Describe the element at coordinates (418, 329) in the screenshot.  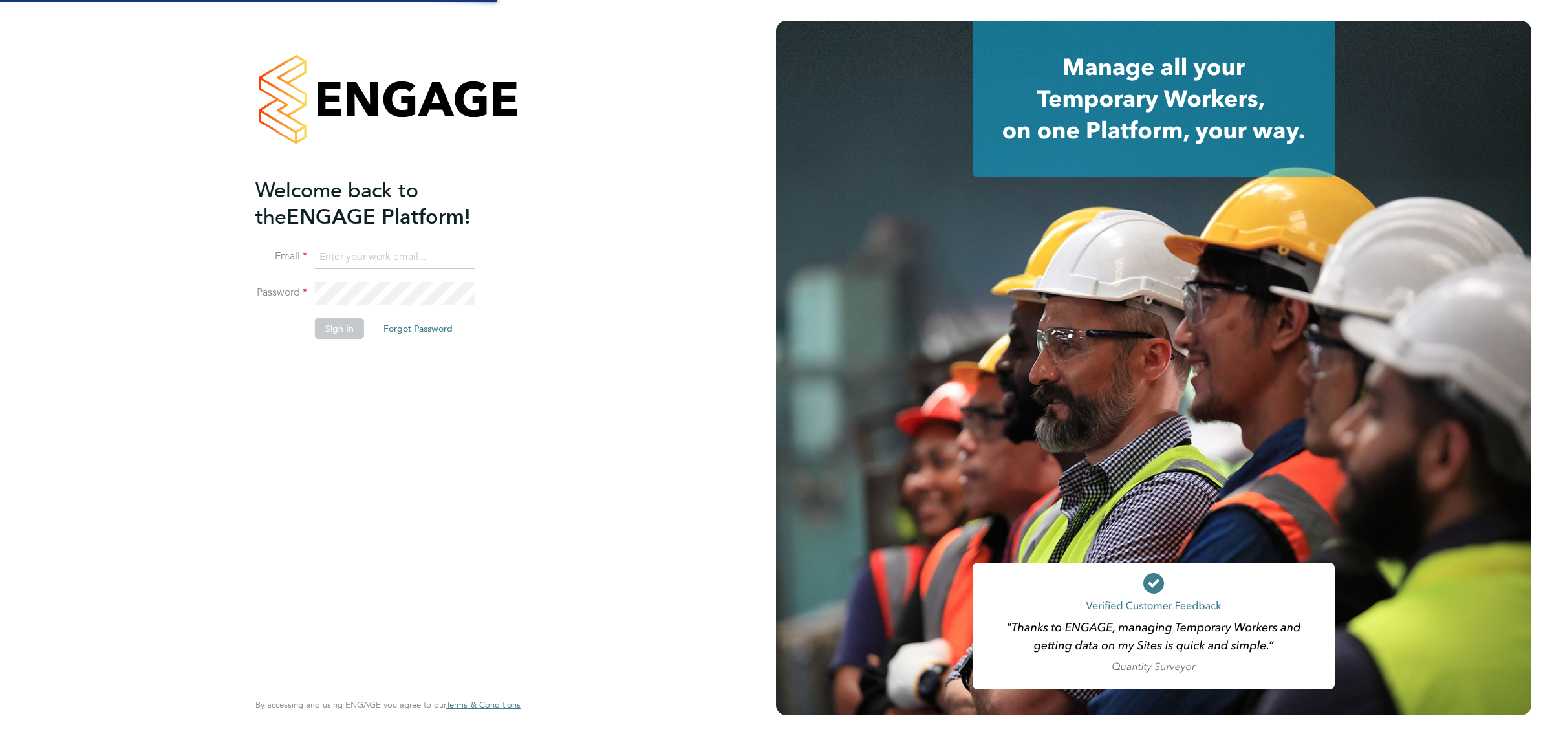
I see `button: Forgot Password` at that location.